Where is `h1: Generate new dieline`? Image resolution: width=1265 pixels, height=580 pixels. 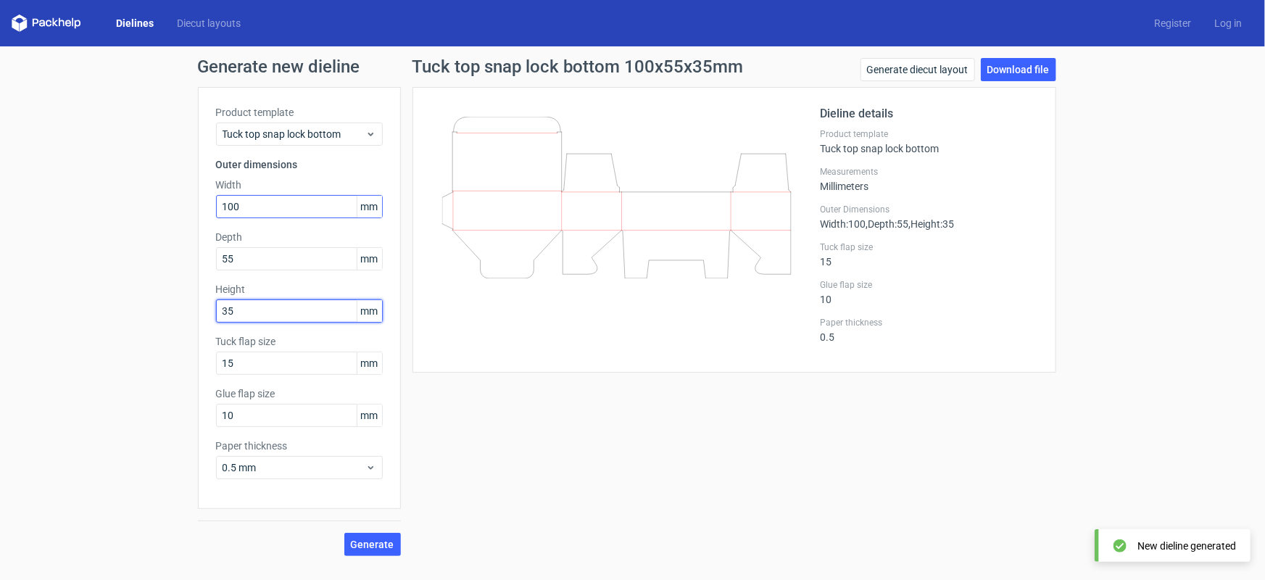
h1: Generate new dieline is located at coordinates (633, 67).